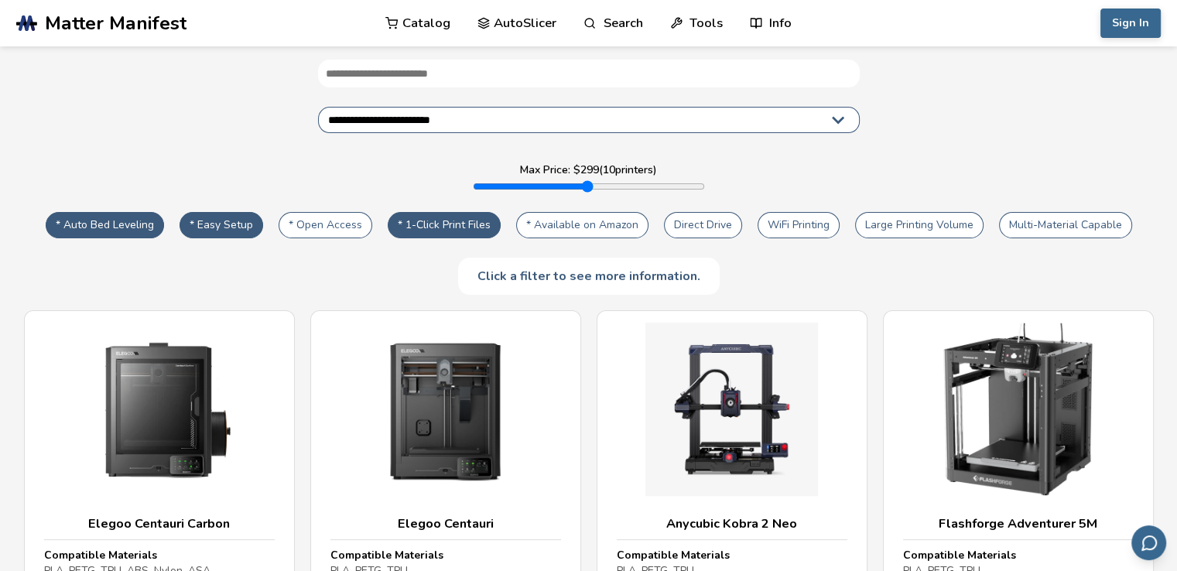 This screenshot has width=1177, height=571. What do you see at coordinates (589, 276) in the screenshot?
I see `div: Click a filter to see more information.` at bounding box center [589, 276].